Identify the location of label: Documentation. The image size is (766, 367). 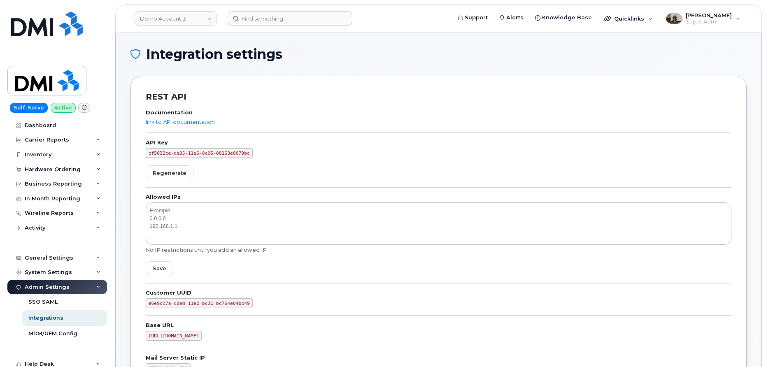
(439, 113).